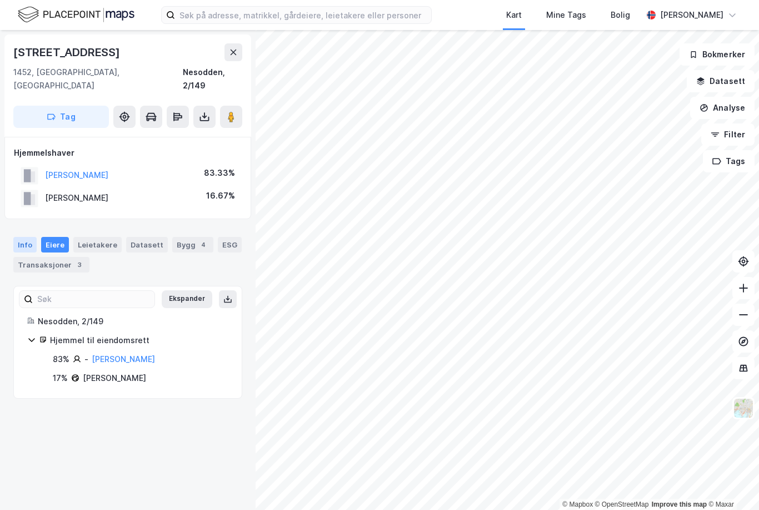 This screenshot has width=759, height=510. Describe the element at coordinates (620, 15) in the screenshot. I see `div: Bolig` at that location.